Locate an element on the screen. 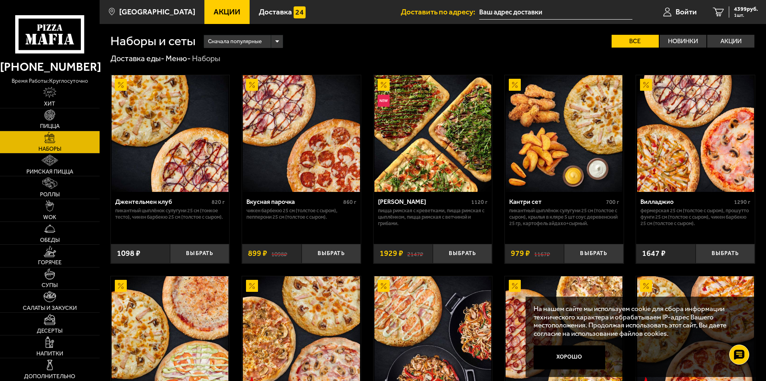 This screenshot has height=381, width=766. span: Войти is located at coordinates (686, 12).